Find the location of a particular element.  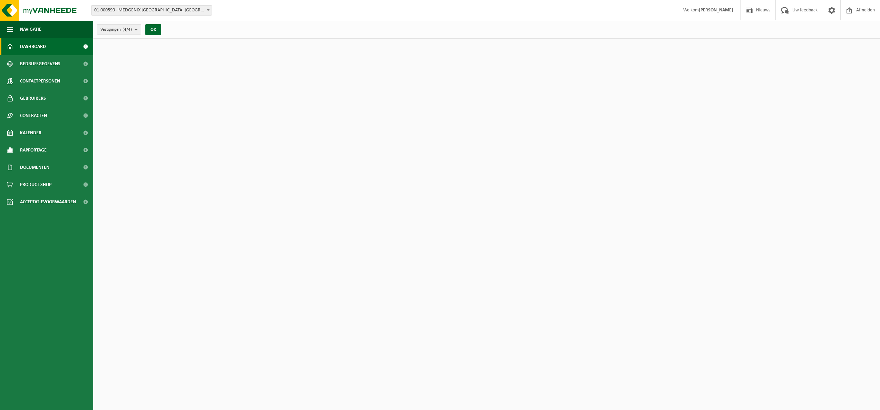

span: Documenten is located at coordinates (35, 167).